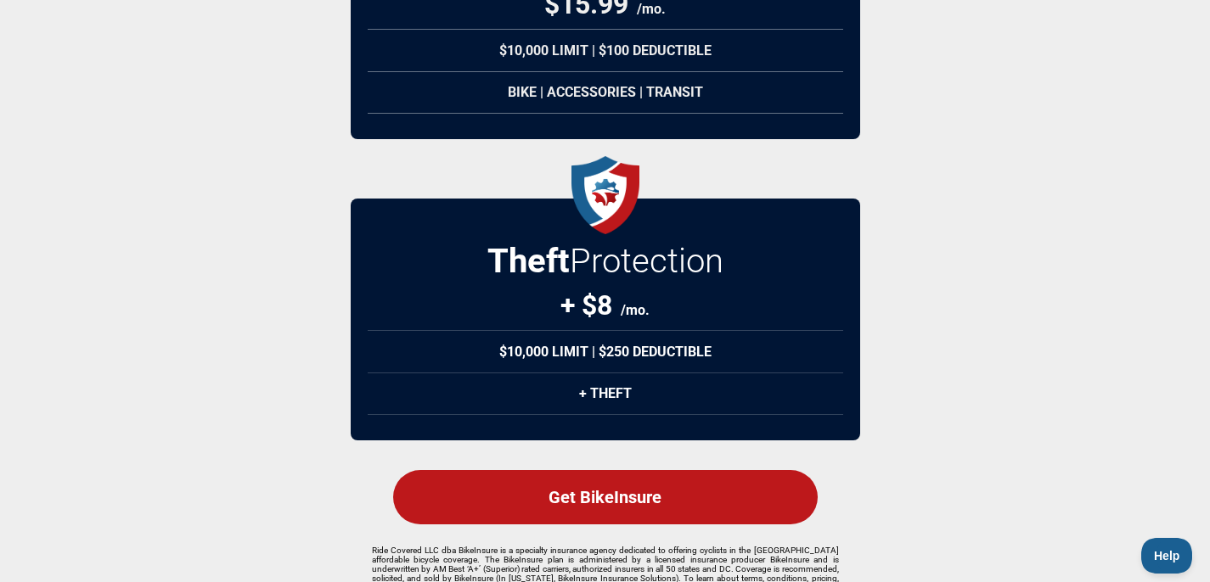 The height and width of the screenshot is (582, 1210). I want to click on div: $10,000 Limit | $100 Deductible, so click(605, 50).